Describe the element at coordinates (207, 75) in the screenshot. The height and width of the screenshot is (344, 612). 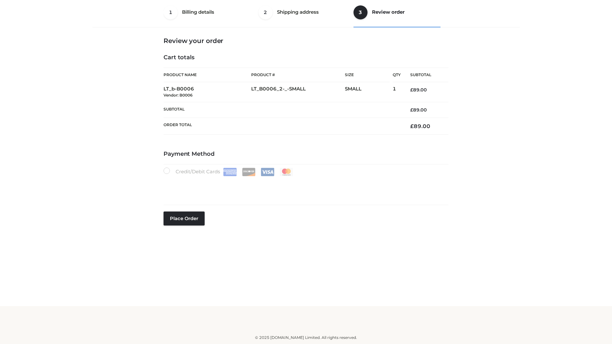
I see `th: Product Name` at that location.